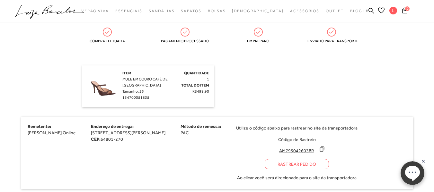 Image resolution: width=434 pixels, height=192 pixels. What do you see at coordinates (184, 133) in the screenshot?
I see `span: PAC` at bounding box center [184, 133].